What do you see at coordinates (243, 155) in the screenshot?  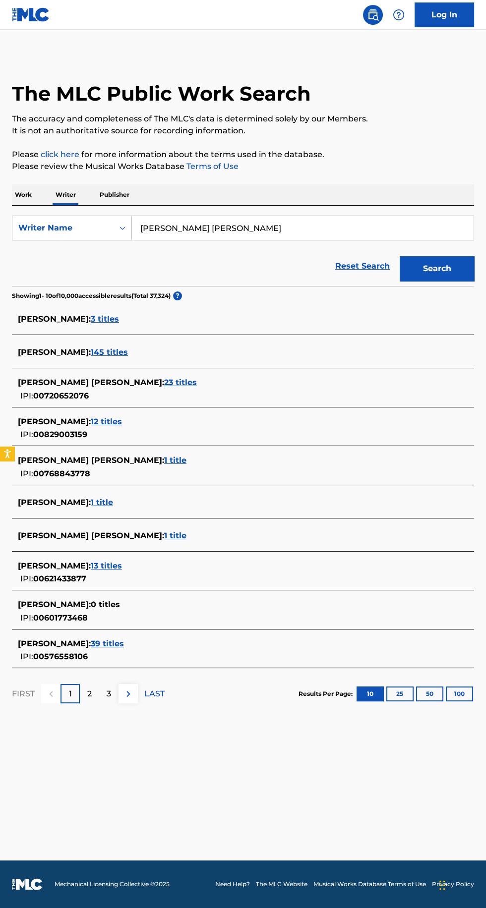 I see `p: Please for more information about the terms used in the database.` at bounding box center [243, 155].